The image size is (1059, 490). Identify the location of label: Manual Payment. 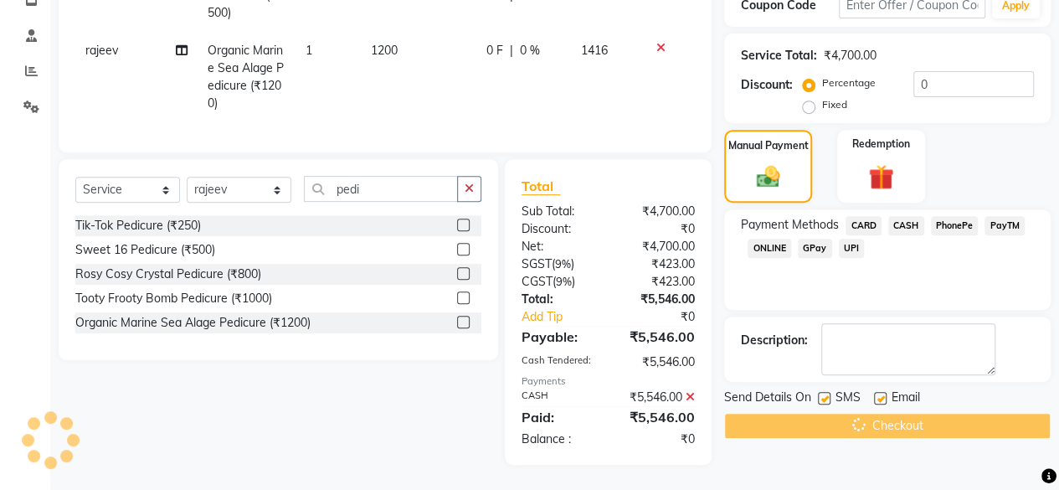
(769, 146).